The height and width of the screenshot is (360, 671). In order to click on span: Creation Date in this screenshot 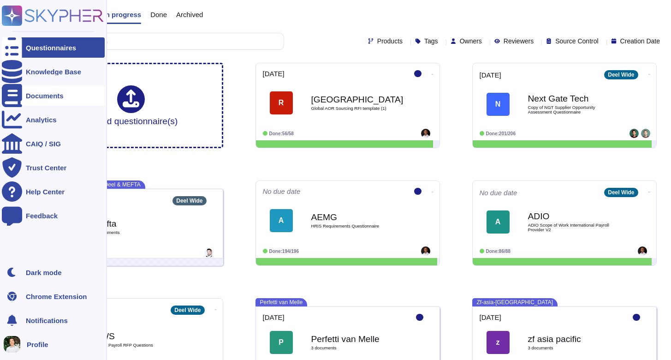, I will do `click(640, 41)`.